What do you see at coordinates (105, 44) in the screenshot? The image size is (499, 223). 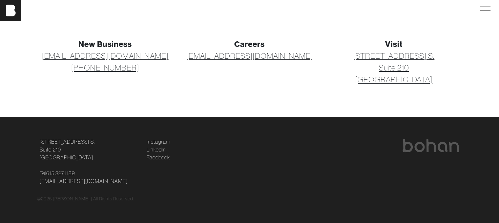 I see `div: New Business` at bounding box center [105, 44].